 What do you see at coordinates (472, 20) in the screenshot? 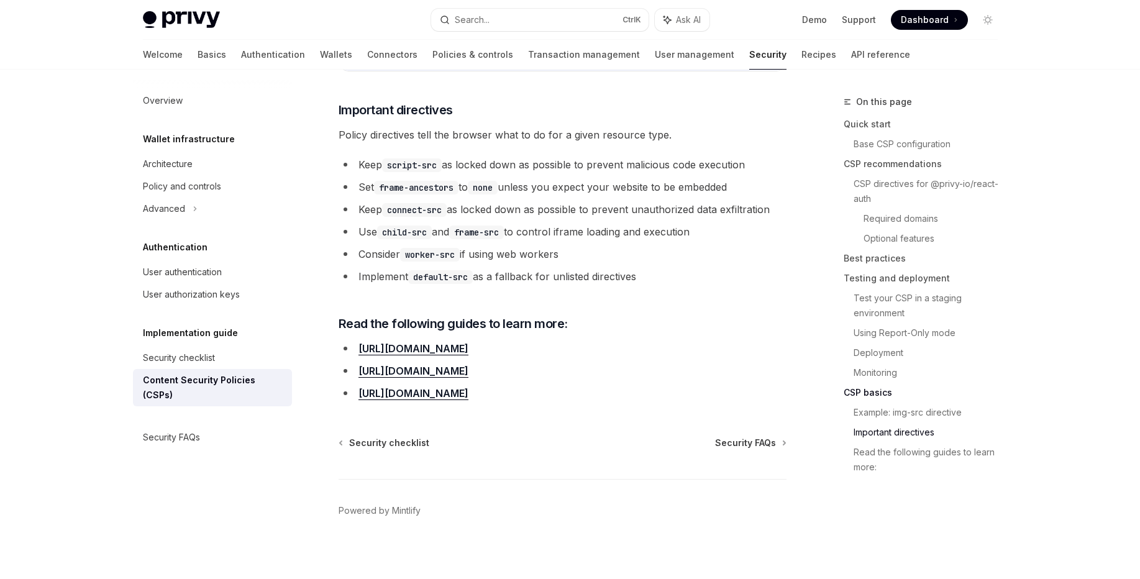
I see `div: Search...` at bounding box center [472, 20].